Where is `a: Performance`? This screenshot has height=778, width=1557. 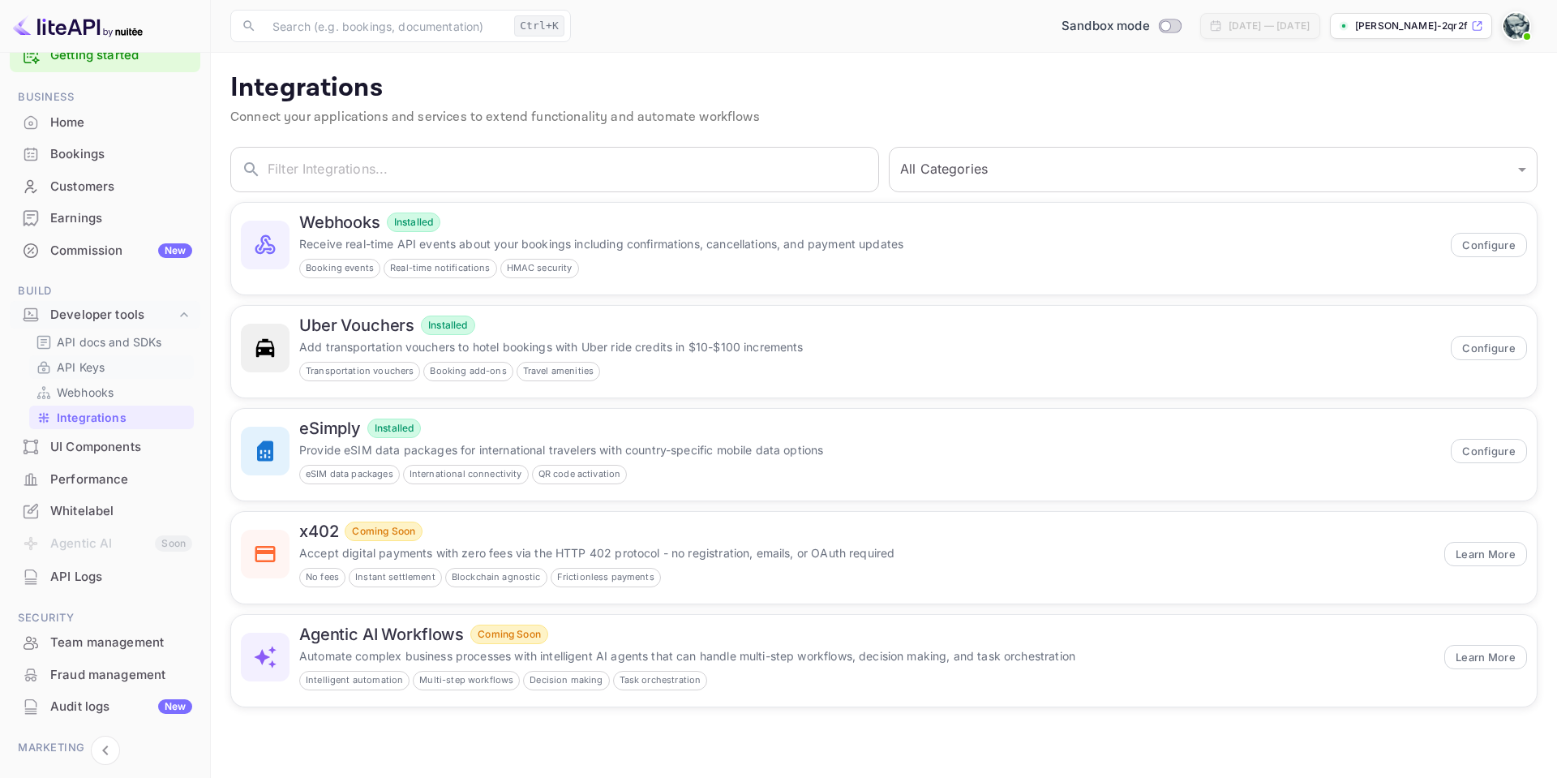 a: Performance is located at coordinates (105, 478).